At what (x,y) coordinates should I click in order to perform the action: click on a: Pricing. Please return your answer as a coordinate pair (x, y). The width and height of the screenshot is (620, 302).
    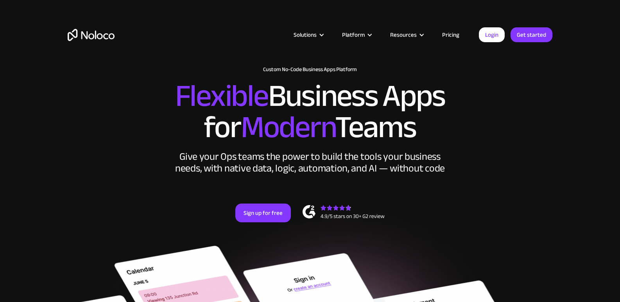
    Looking at the image, I should click on (451, 35).